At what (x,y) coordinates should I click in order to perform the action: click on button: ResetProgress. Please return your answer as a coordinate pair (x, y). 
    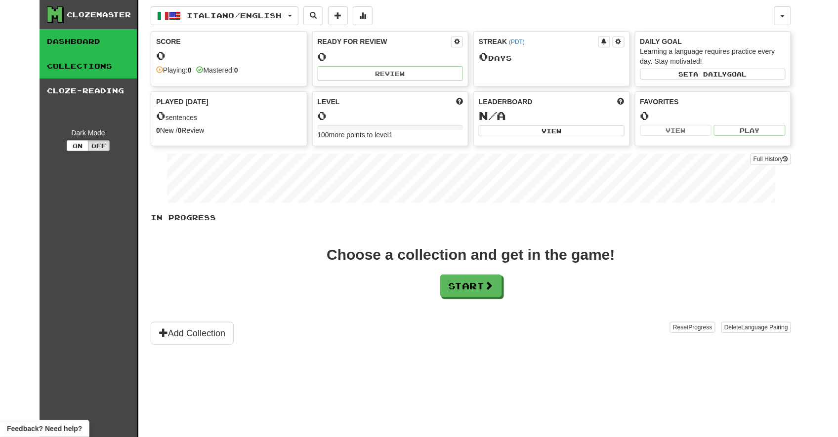
    Looking at the image, I should click on (692, 328).